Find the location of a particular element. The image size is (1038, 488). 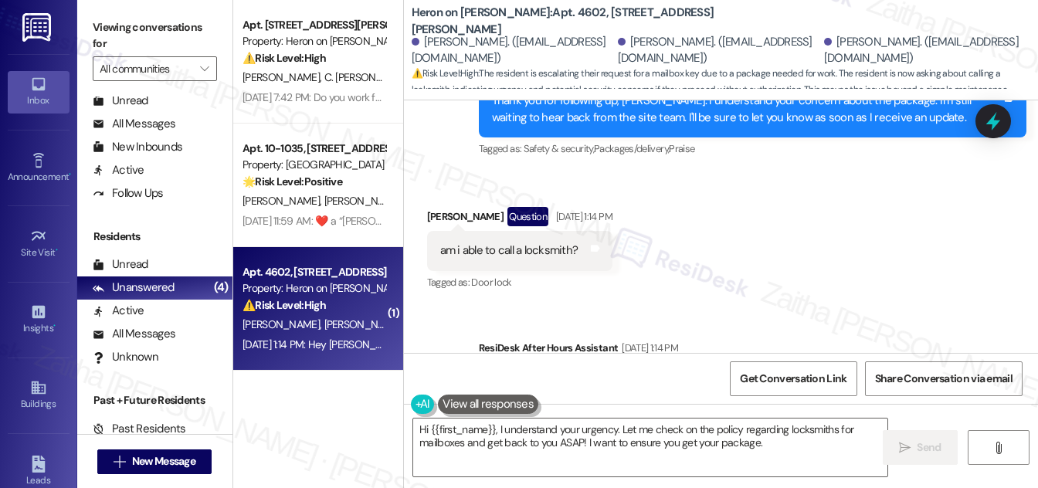

div: (4) is located at coordinates (221, 287).